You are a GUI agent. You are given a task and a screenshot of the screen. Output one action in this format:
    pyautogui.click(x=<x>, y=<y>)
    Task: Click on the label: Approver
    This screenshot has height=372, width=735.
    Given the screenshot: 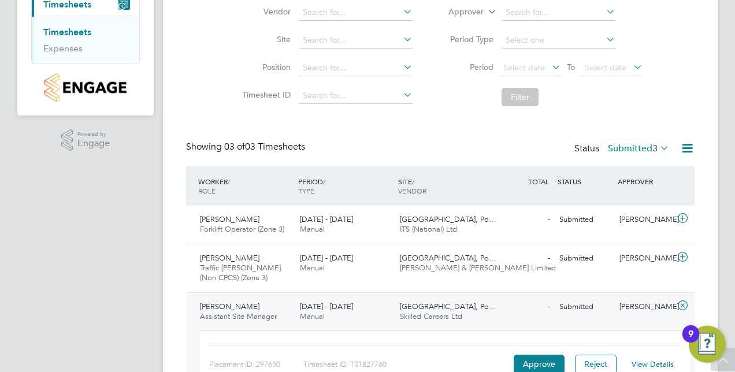 What is the action you would take?
    pyautogui.click(x=458, y=12)
    